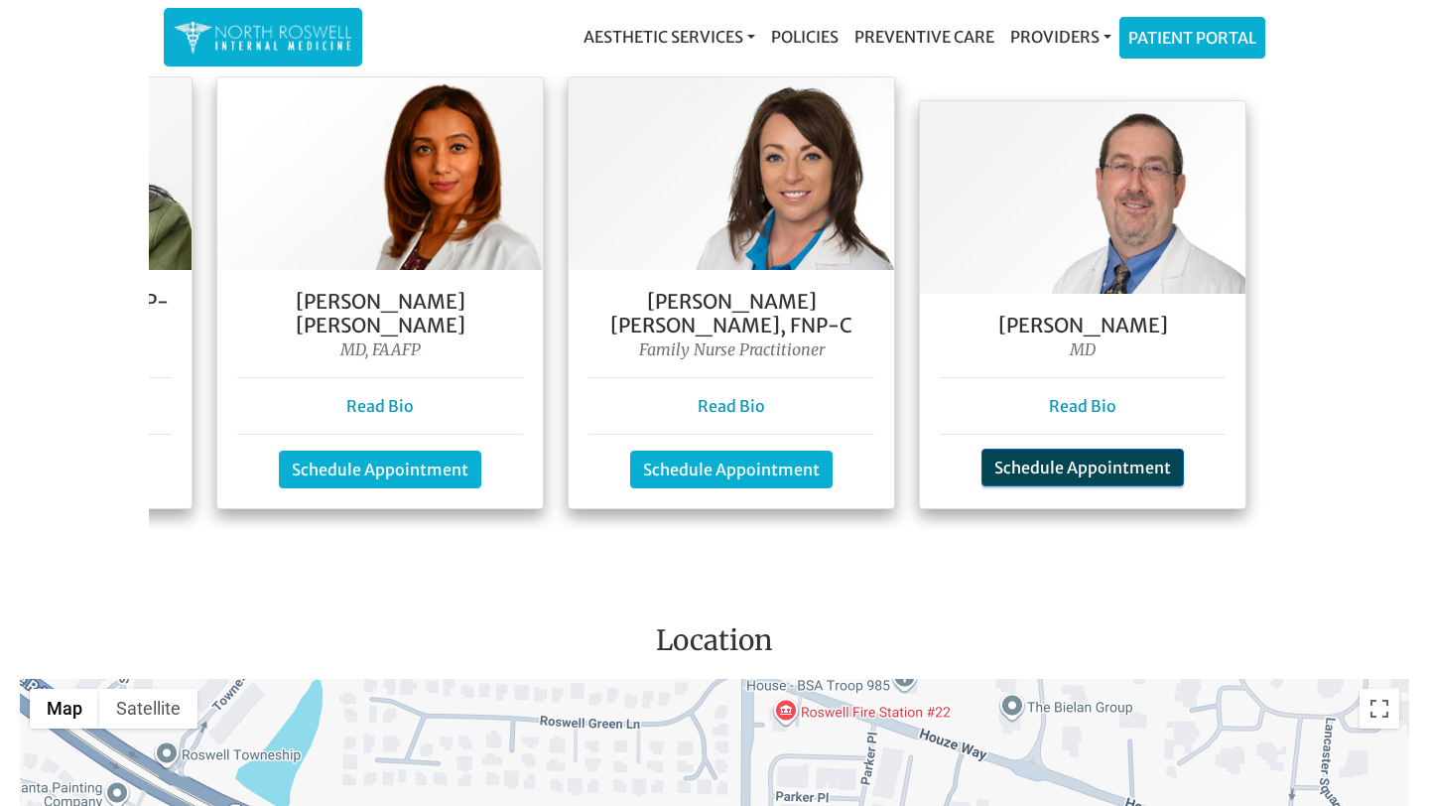 The width and height of the screenshot is (1429, 806). What do you see at coordinates (731, 349) in the screenshot?
I see `i: Family Nurse Practitioner` at bounding box center [731, 349].